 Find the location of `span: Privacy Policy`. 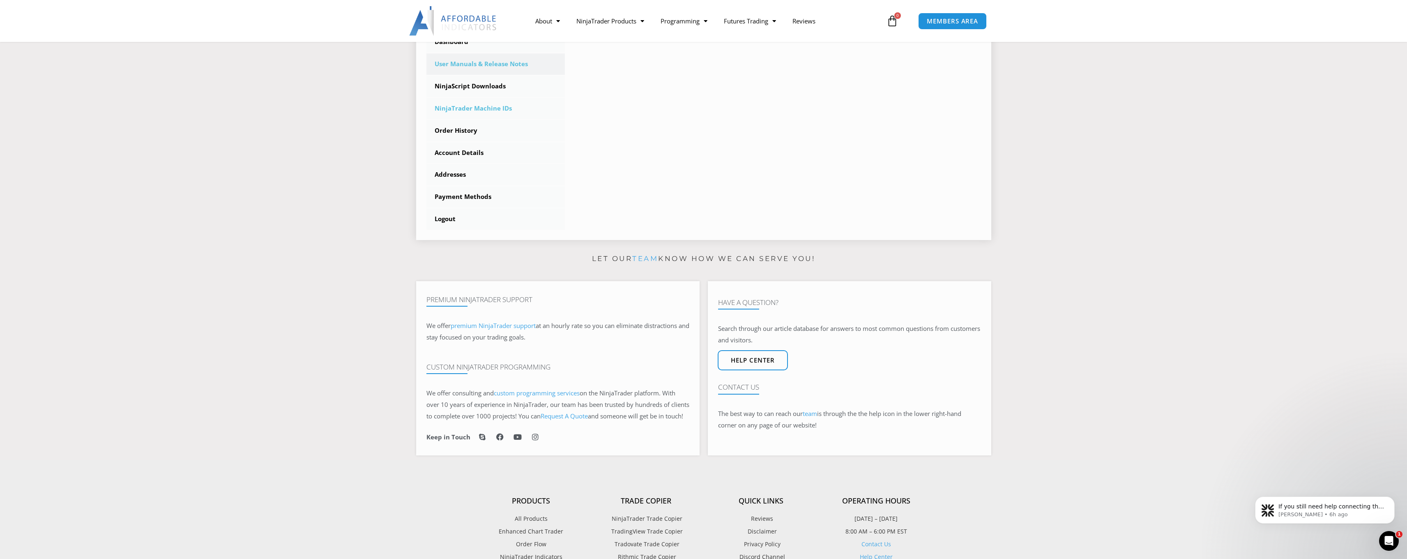

span: Privacy Policy is located at coordinates (761, 544).